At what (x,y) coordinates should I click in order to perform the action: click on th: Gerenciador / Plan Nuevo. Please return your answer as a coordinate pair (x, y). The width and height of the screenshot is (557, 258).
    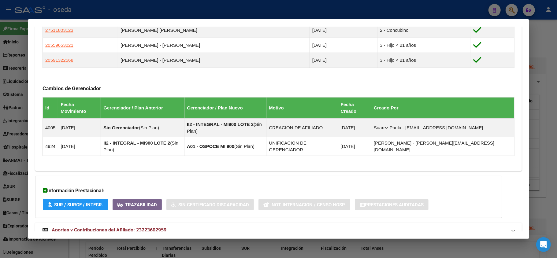
    Looking at the image, I should click on (225, 108).